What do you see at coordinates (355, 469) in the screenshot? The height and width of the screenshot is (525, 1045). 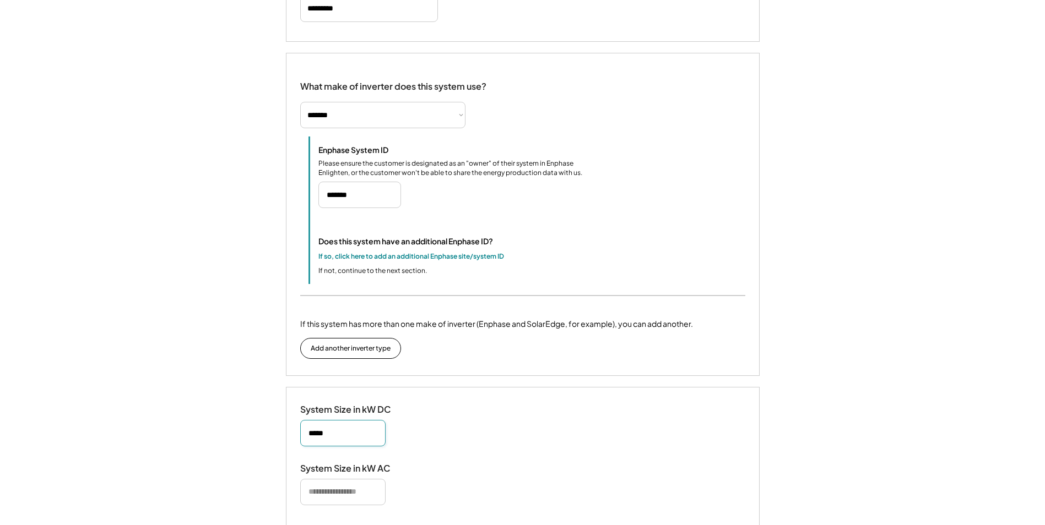 I see `div: System Size in kW AC` at bounding box center [355, 469].